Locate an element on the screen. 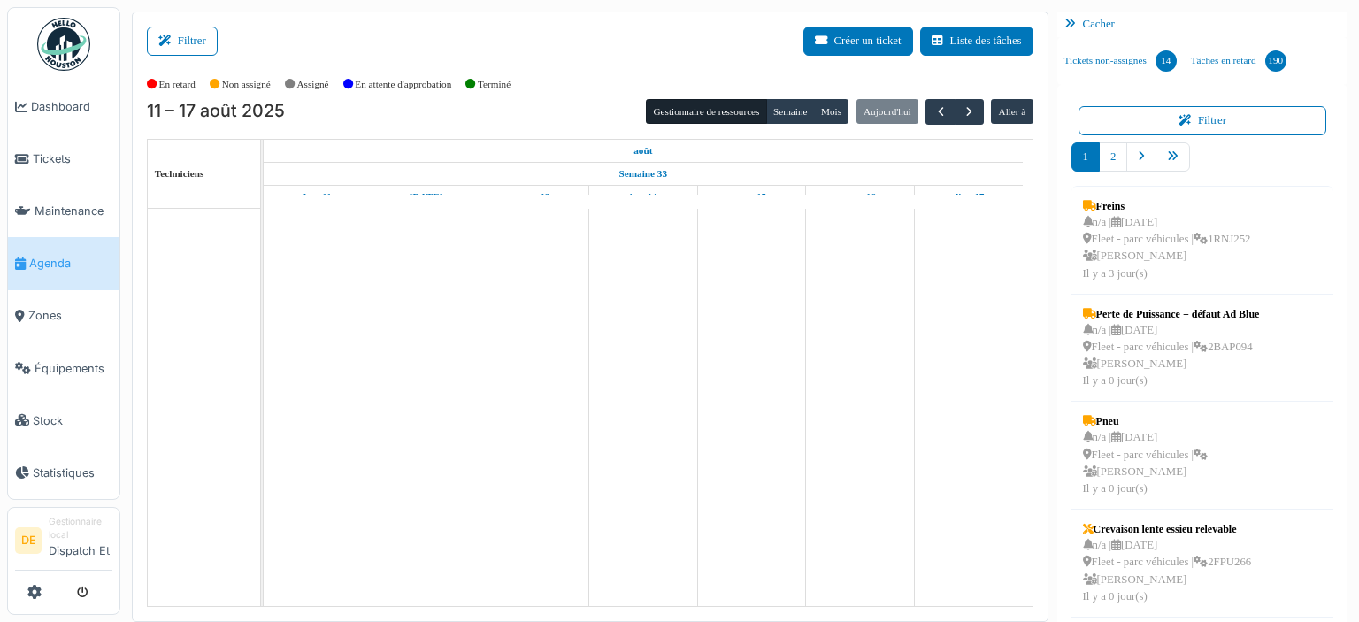 This screenshot has width=1359, height=622. button: Aujourd'hui is located at coordinates (887, 111).